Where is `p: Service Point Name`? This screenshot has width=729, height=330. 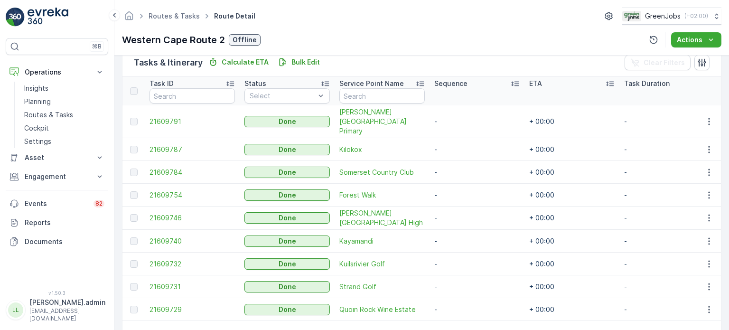 p: Service Point Name is located at coordinates (372, 84).